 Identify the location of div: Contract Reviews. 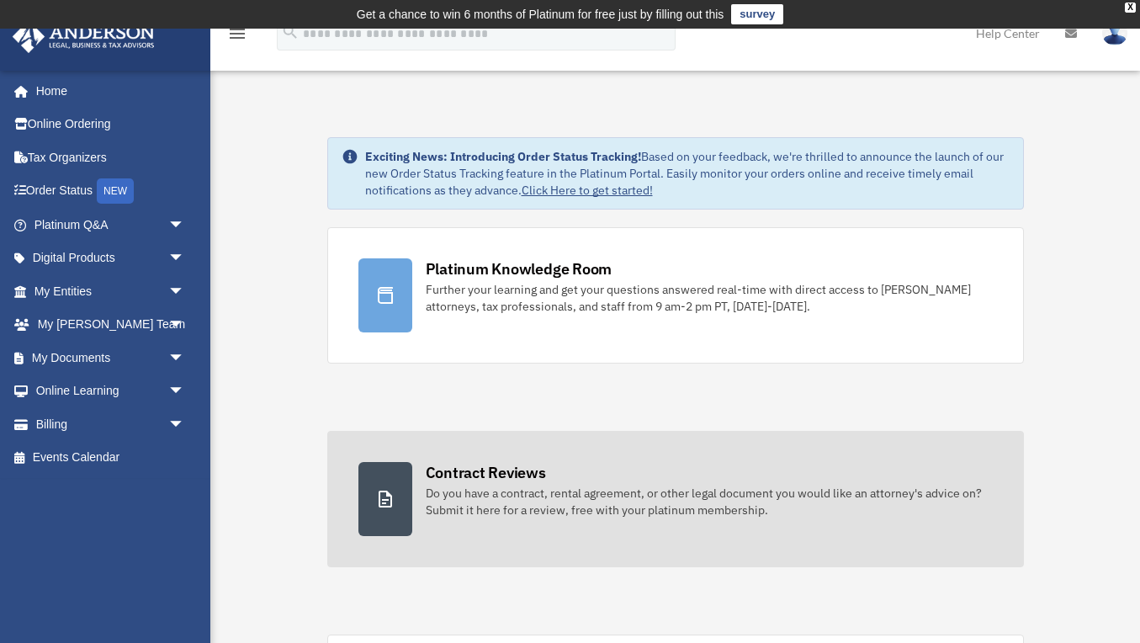
(486, 472).